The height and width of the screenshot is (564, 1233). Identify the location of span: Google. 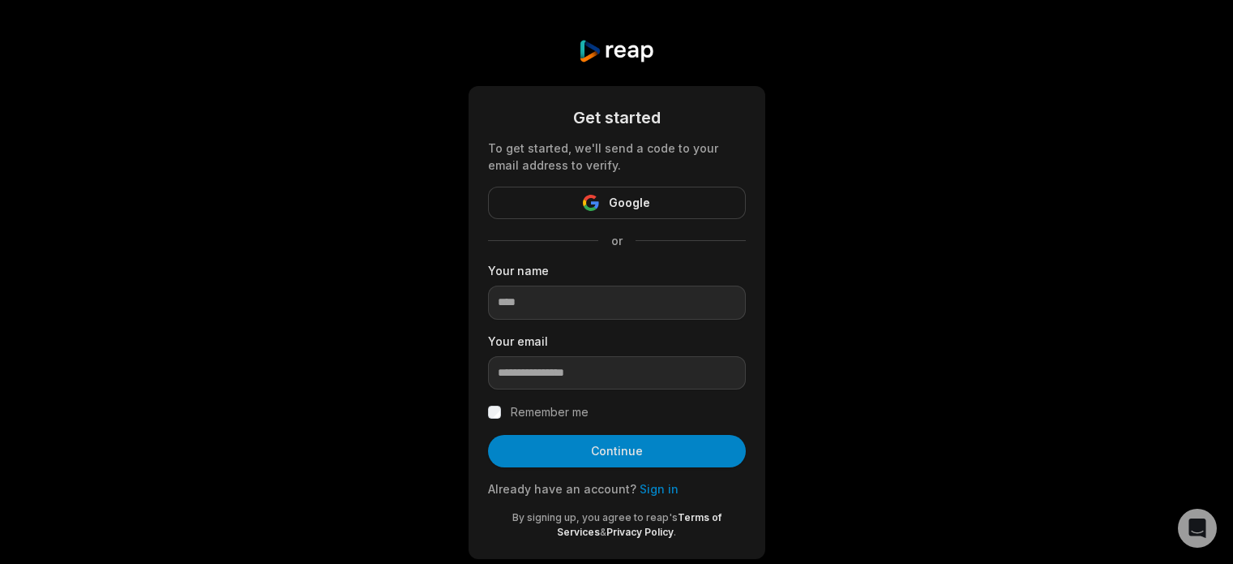
(629, 203).